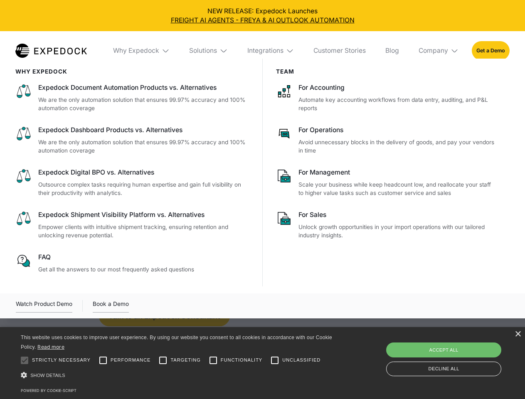 The height and width of the screenshot is (399, 525). I want to click on div: Expedock Document Automation Products vs. Alternatives, so click(144, 88).